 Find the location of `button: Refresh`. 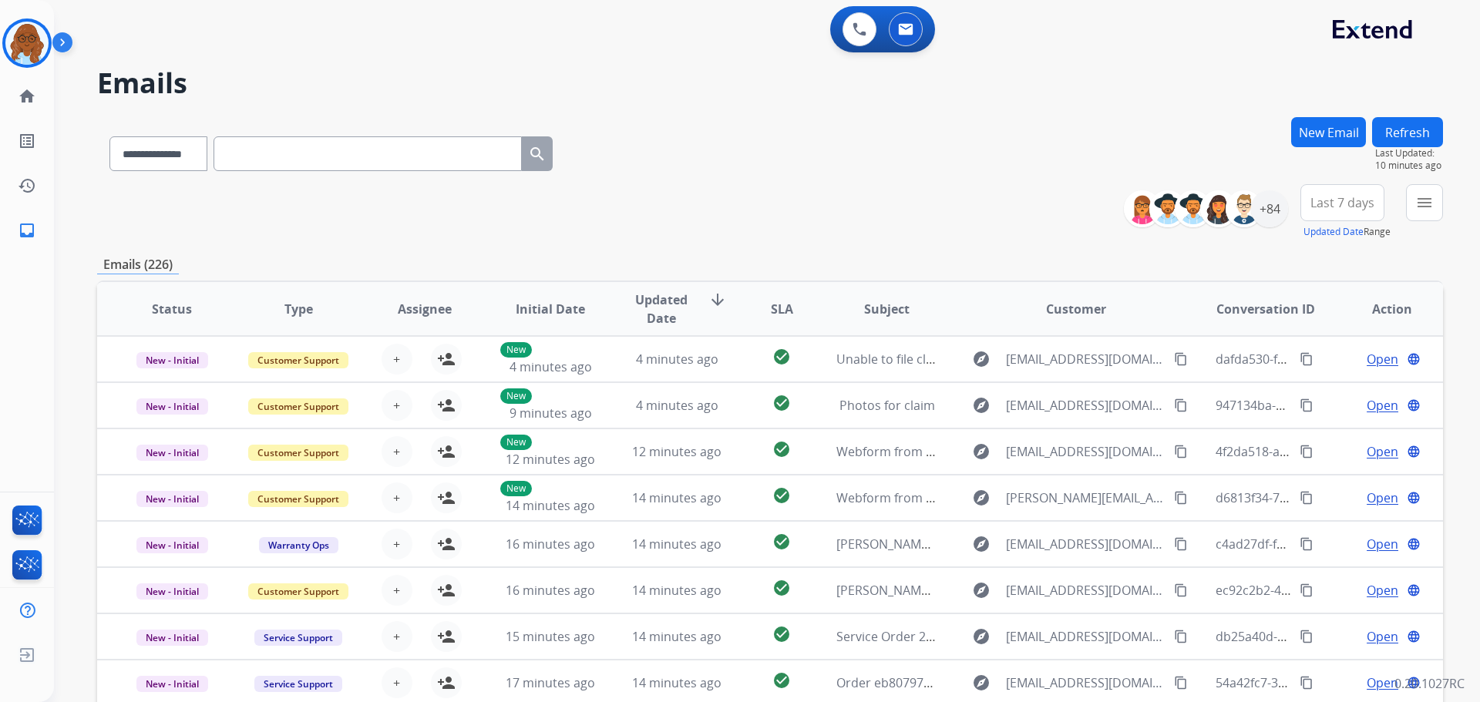

button: Refresh is located at coordinates (1408, 132).